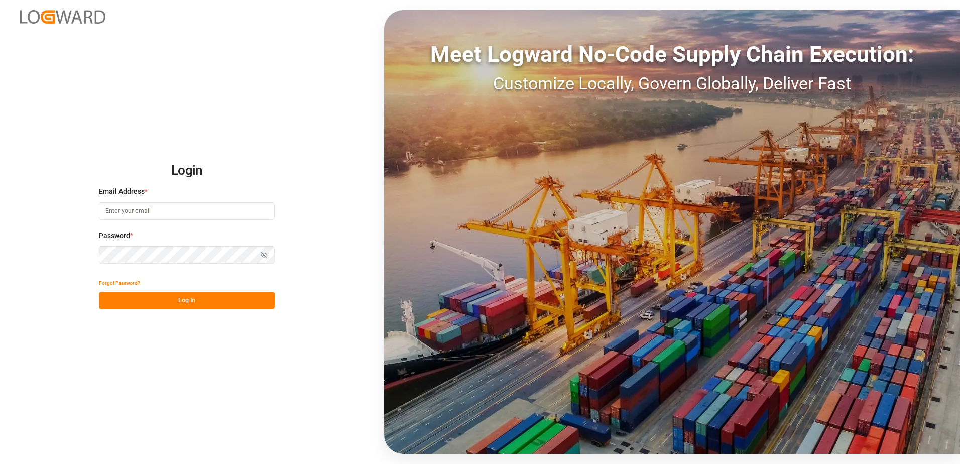 The image size is (960, 464). I want to click on div: Meet Logward No-Code Supply Chain Execution:, so click(671, 54).